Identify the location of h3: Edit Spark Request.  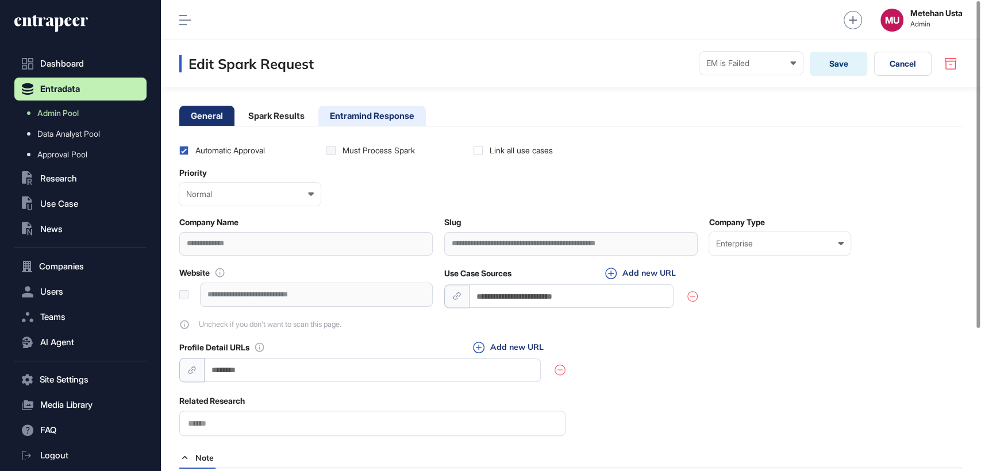
(247, 64).